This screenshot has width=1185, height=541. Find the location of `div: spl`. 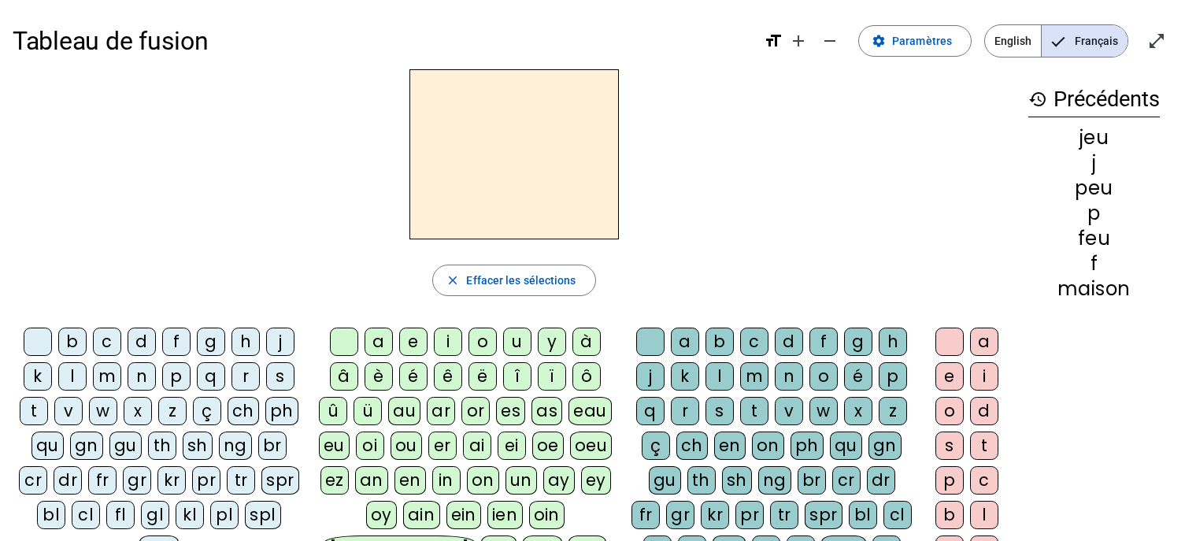

div: spl is located at coordinates (263, 515).